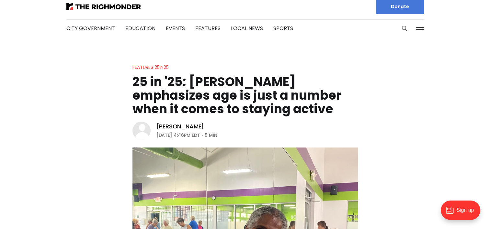 This screenshot has width=490, height=229. Describe the element at coordinates (104, 6) in the screenshot. I see `img: The Richmonder` at that location.